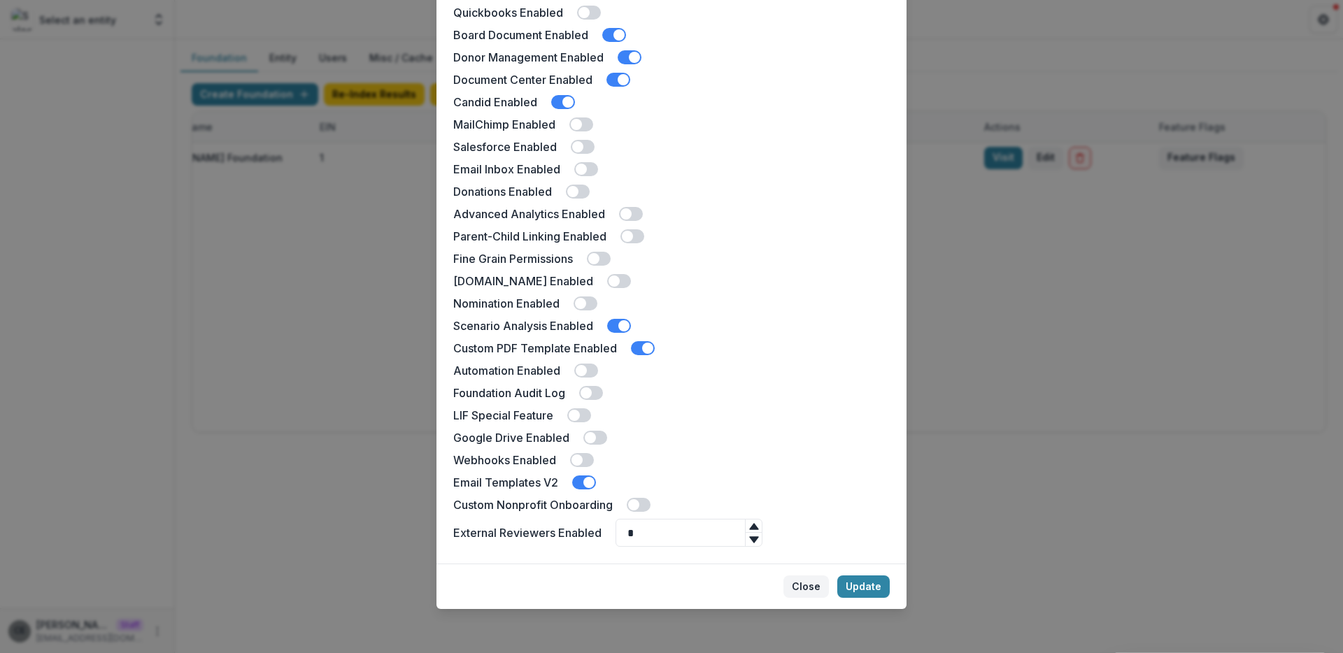 The image size is (1343, 653). What do you see at coordinates (529, 214) in the screenshot?
I see `label: Advanced Analytics Enabled` at bounding box center [529, 214].